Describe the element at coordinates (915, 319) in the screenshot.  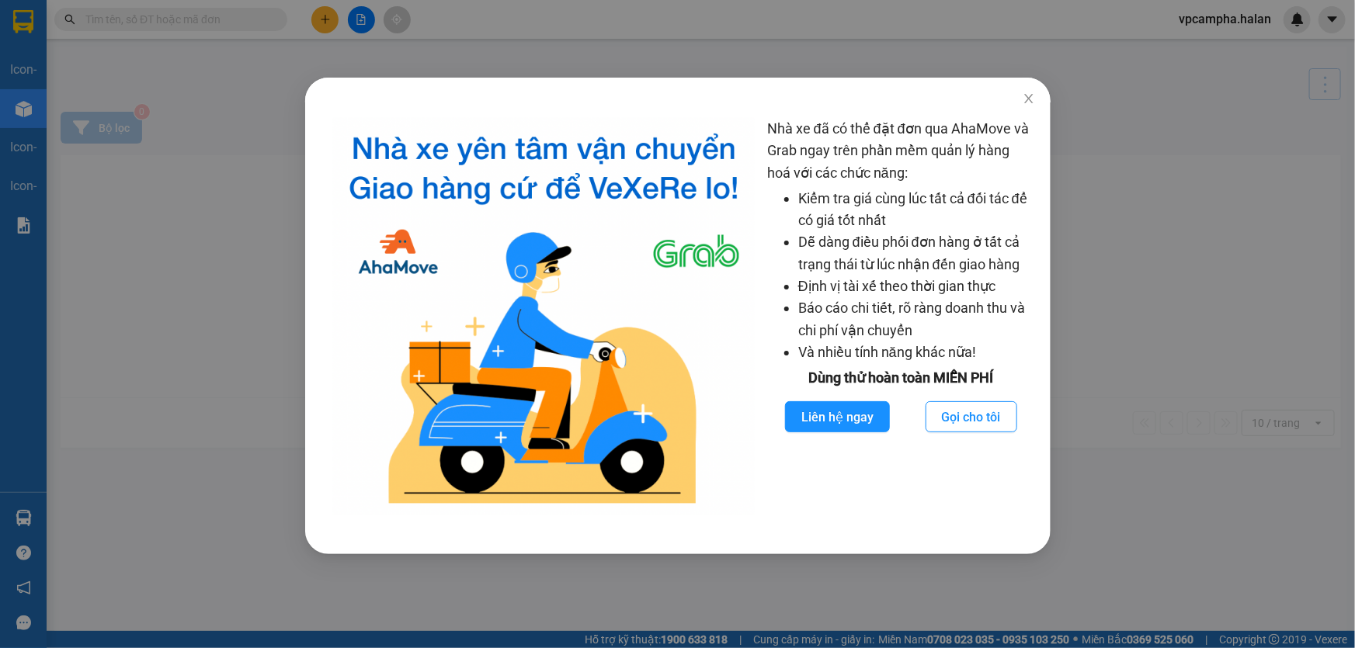
I see `li: Báo cáo chi tiết, rõ ràng doanh thu và chi phí vận chuyển` at that location.